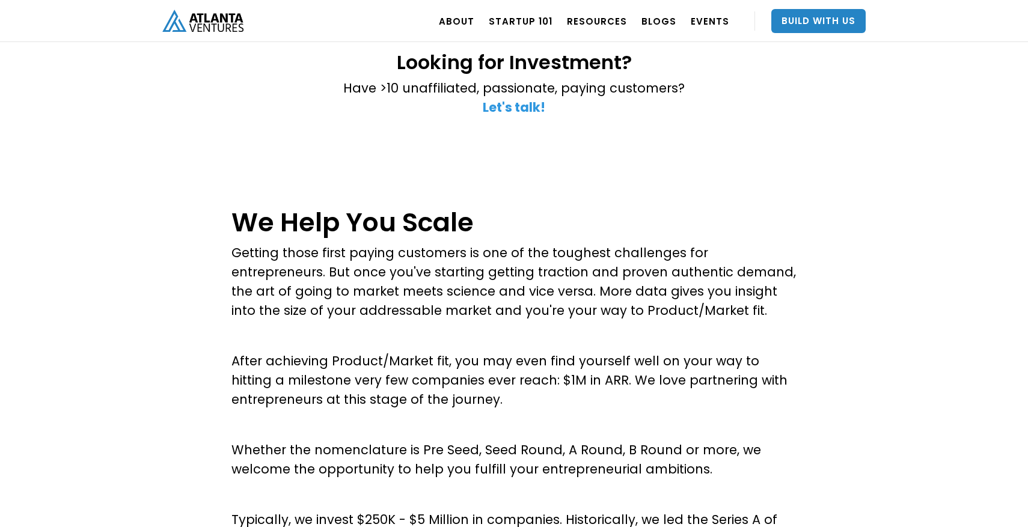 Image resolution: width=1028 pixels, height=527 pixels. I want to click on h2: Looking for Investment?, so click(514, 62).